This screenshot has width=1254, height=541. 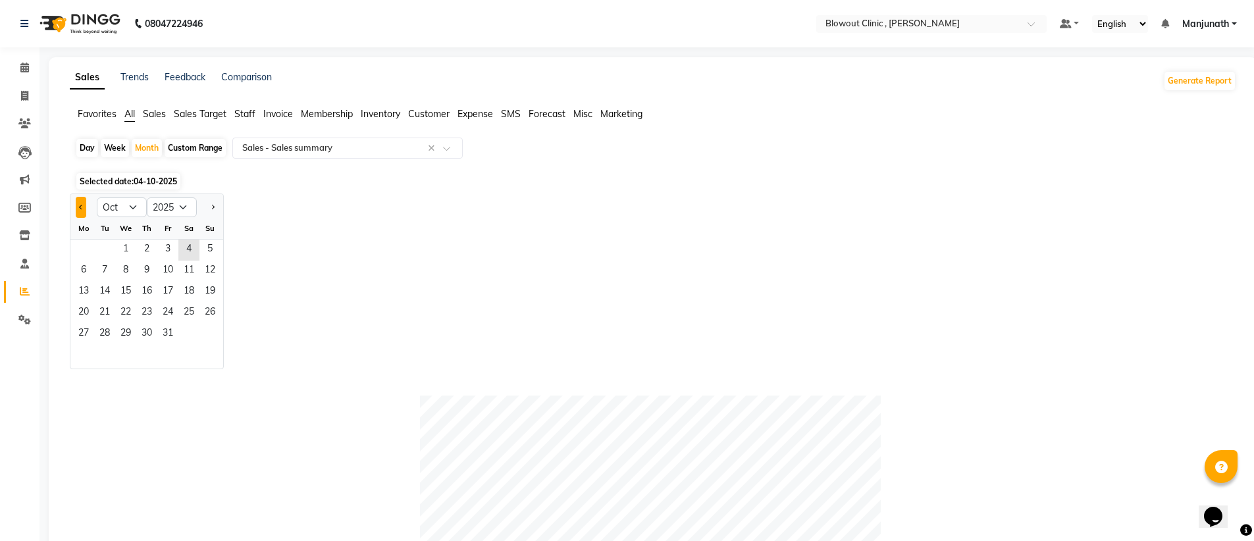 What do you see at coordinates (126, 313) in the screenshot?
I see `span: 22` at bounding box center [126, 313].